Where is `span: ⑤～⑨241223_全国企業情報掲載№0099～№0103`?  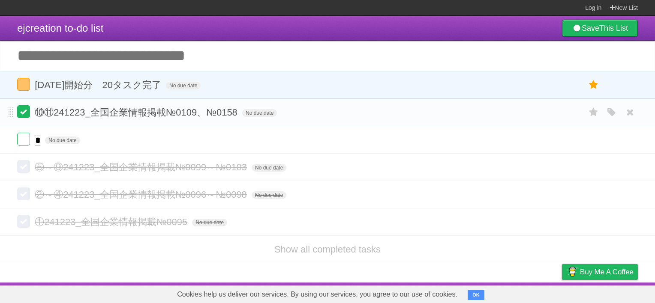 span: ⑤～⑨241223_全国企業情報掲載№0099～№0103 is located at coordinates (142, 167).